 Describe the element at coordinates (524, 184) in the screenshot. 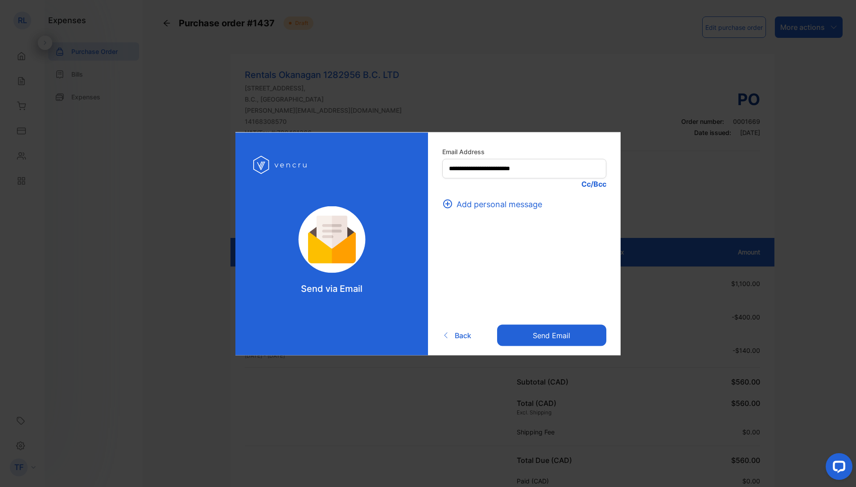

I see `p: Cc/Bcc` at that location.